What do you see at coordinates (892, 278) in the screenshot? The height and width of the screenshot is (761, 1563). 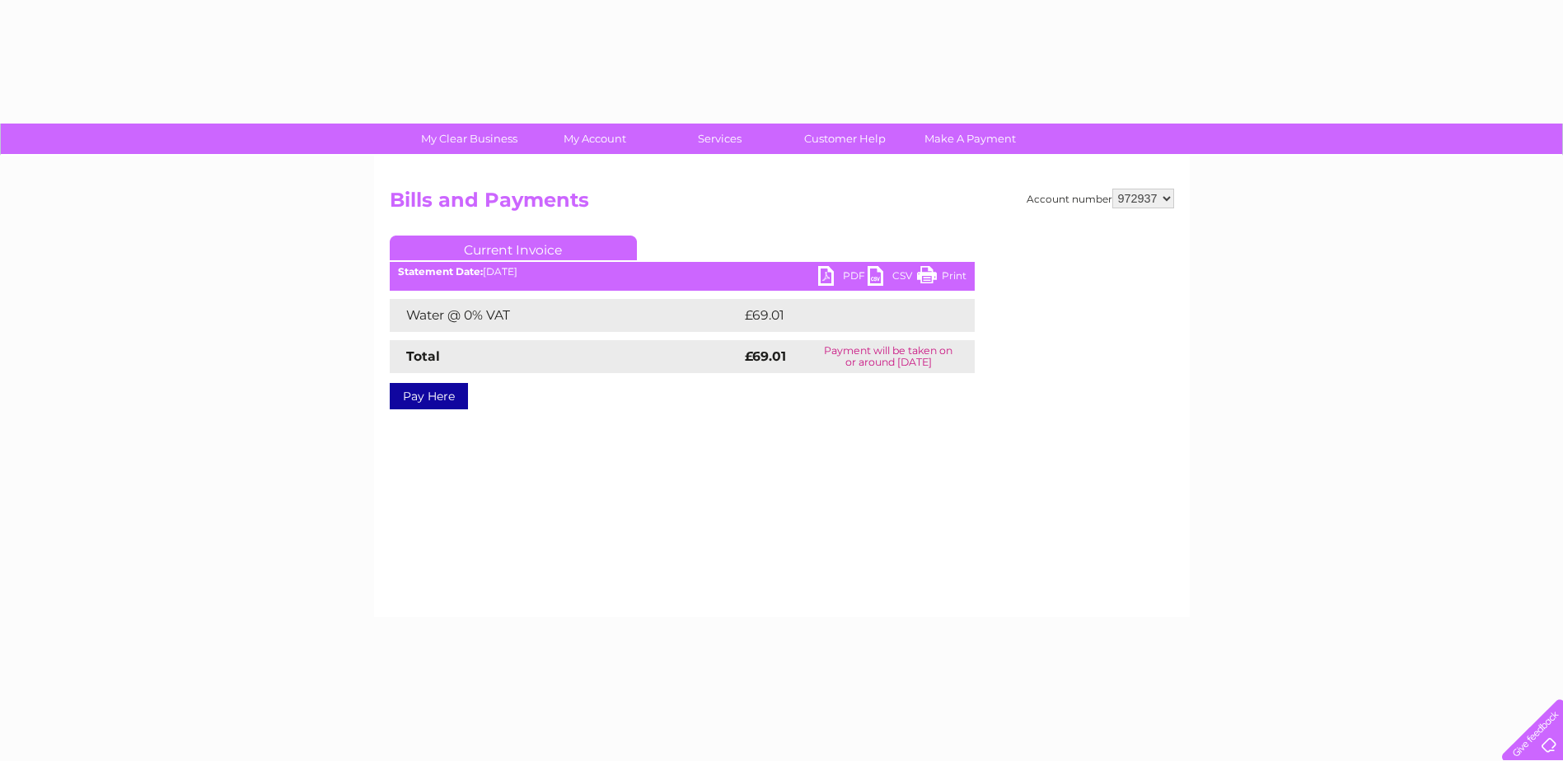 I see `a: CSV` at bounding box center [892, 278].